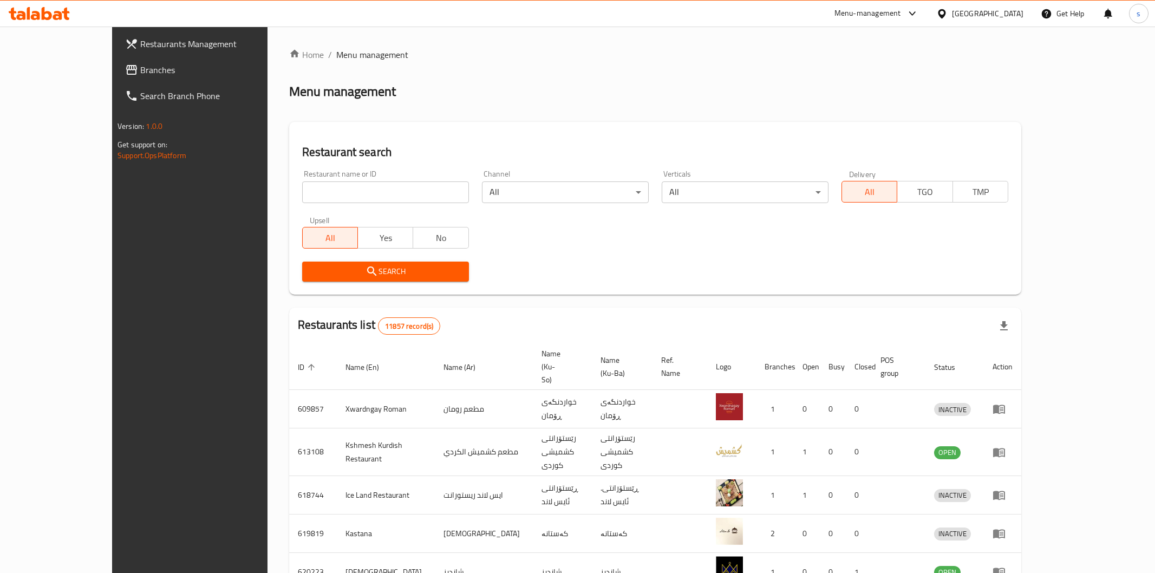 Image resolution: width=1155 pixels, height=573 pixels. What do you see at coordinates (562, 495) in the screenshot?
I see `td: ڕێستۆرانتی ئایس لاند` at bounding box center [562, 495].